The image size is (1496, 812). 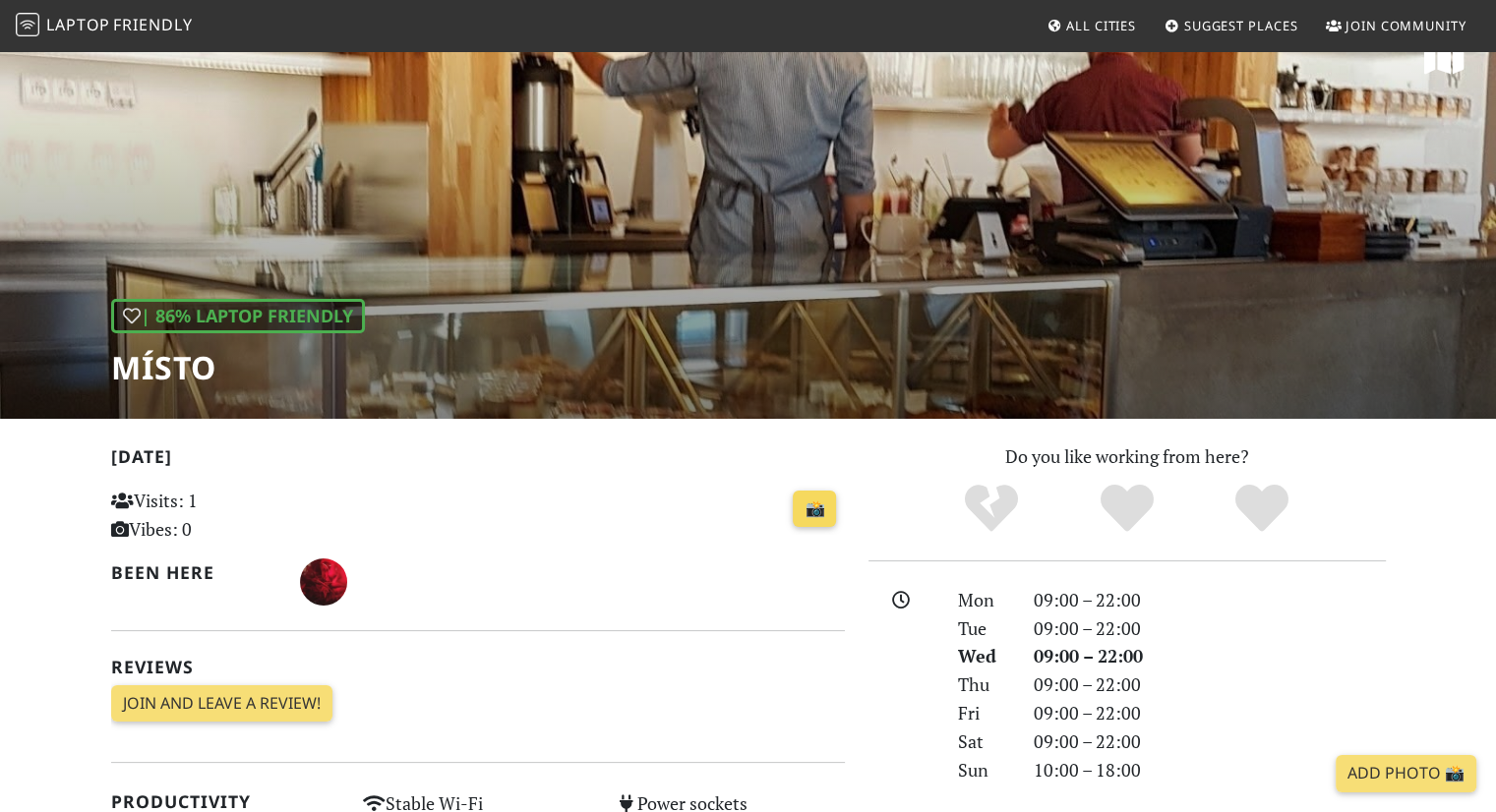 I want to click on h2: Productivity, so click(x=226, y=801).